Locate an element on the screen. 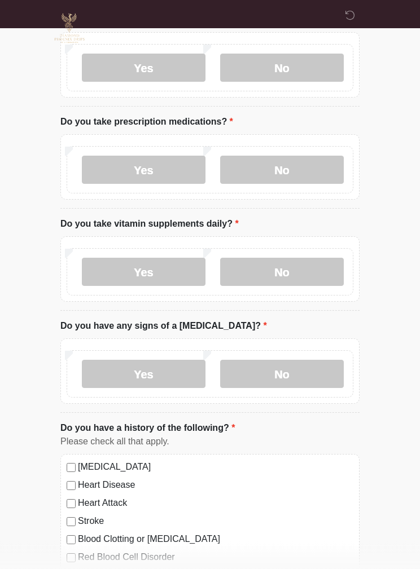 Image resolution: width=420 pixels, height=569 pixels. div: Please check all that apply. is located at coordinates (210, 442).